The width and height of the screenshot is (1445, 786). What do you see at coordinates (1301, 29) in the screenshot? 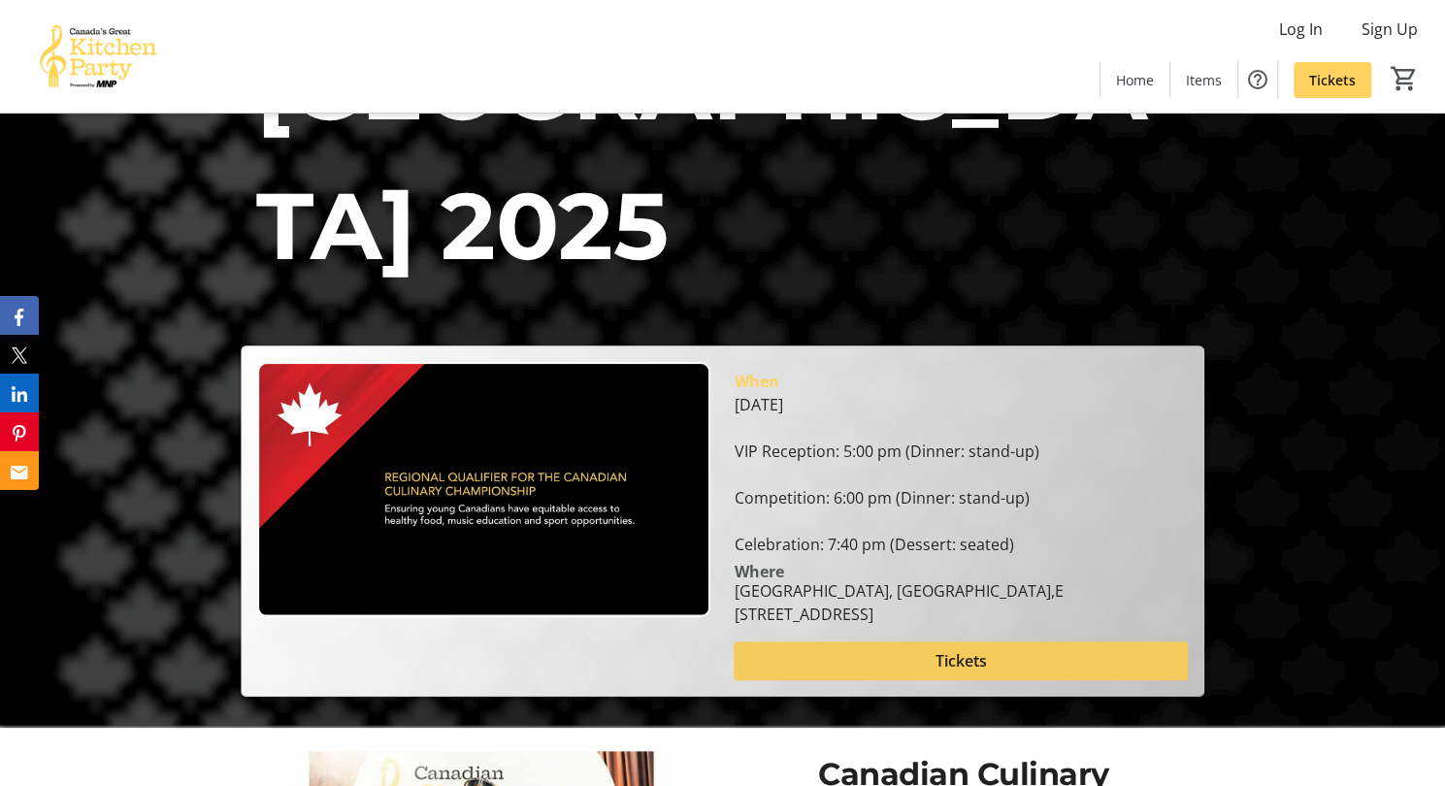
I see `button: Log In` at bounding box center [1301, 29].